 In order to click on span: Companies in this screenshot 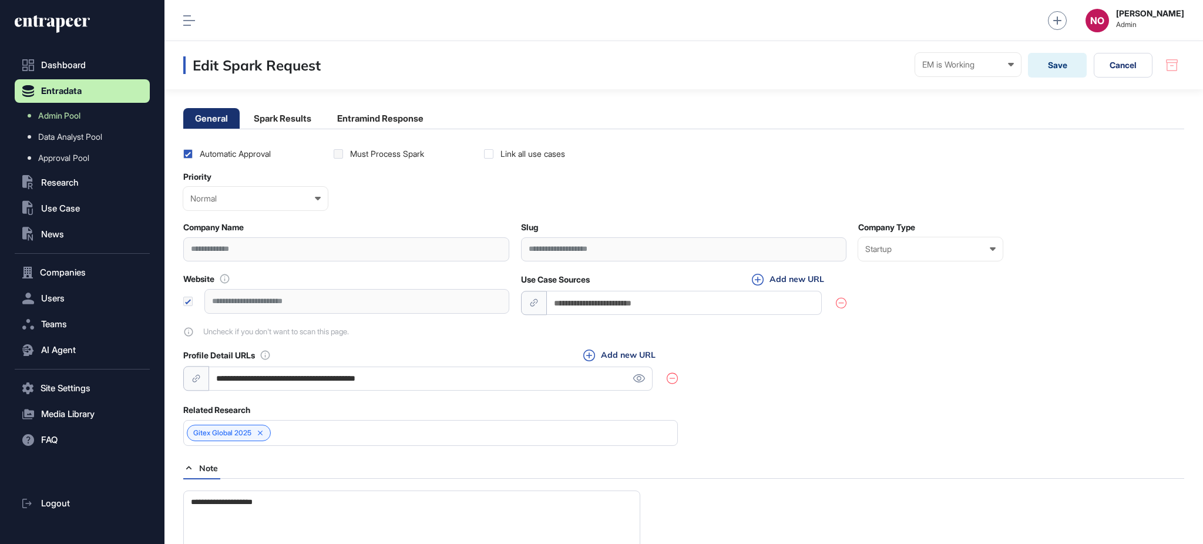, I will do `click(63, 273)`.